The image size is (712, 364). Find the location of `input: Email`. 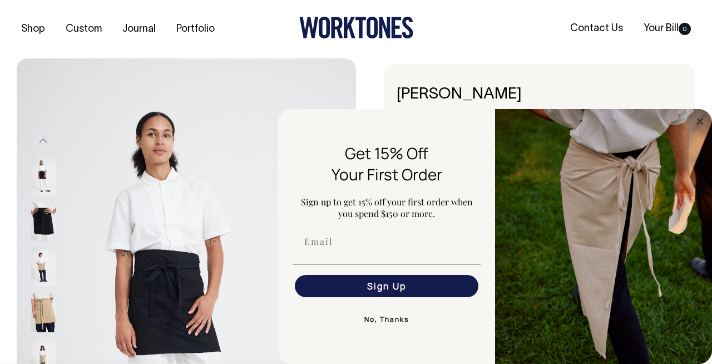

input: Email is located at coordinates (386, 241).